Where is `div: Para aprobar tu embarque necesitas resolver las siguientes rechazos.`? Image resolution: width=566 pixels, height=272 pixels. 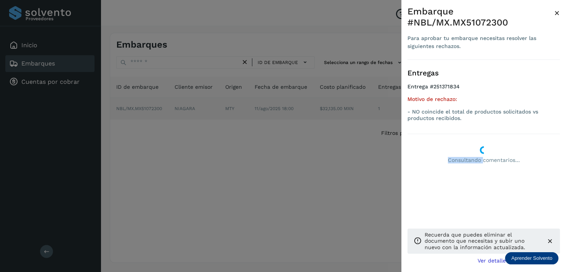 div: Para aprobar tu embarque necesitas resolver las siguientes rechazos. is located at coordinates (480, 42).